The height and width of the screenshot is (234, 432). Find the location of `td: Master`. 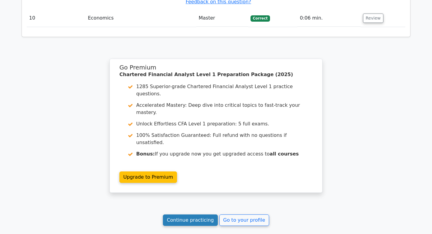

td: Master is located at coordinates (222, 18).